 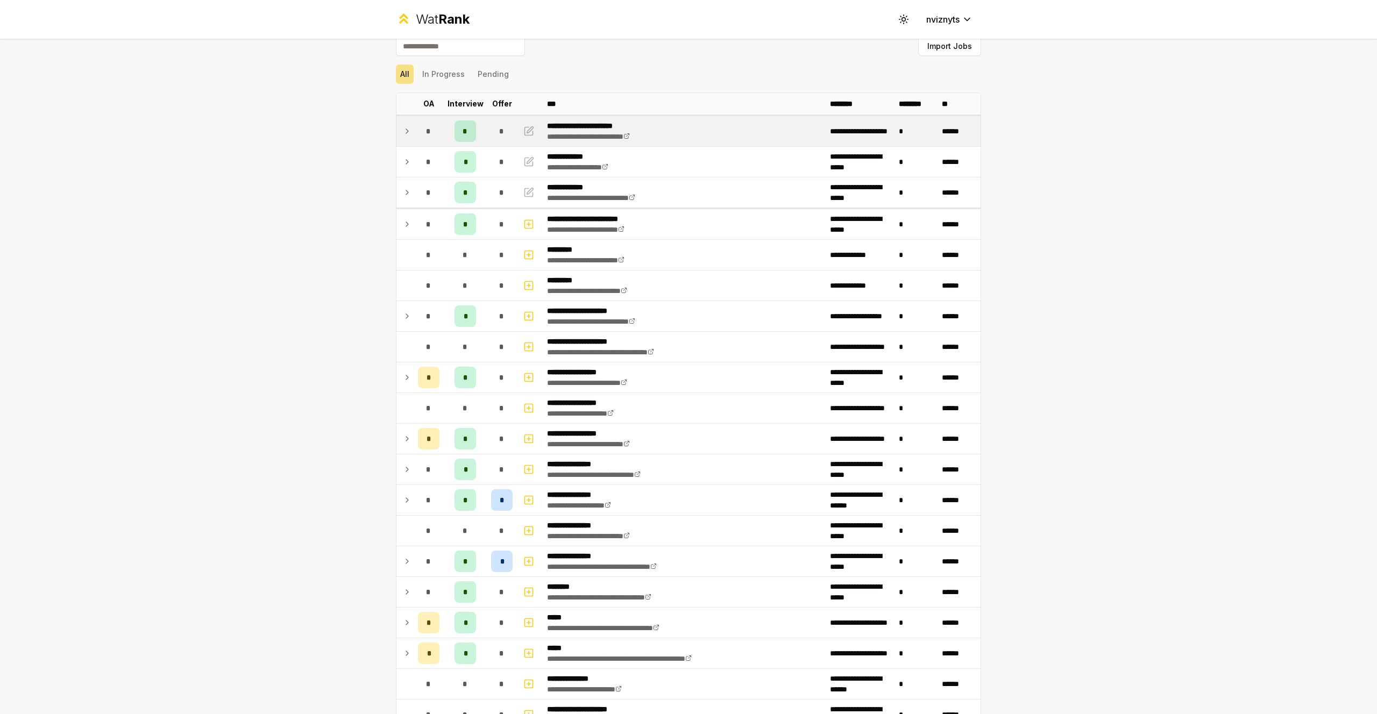 I want to click on p: OA, so click(x=429, y=104).